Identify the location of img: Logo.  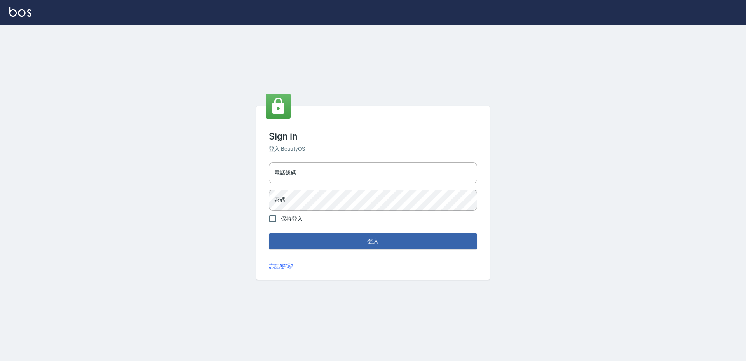
(20, 12).